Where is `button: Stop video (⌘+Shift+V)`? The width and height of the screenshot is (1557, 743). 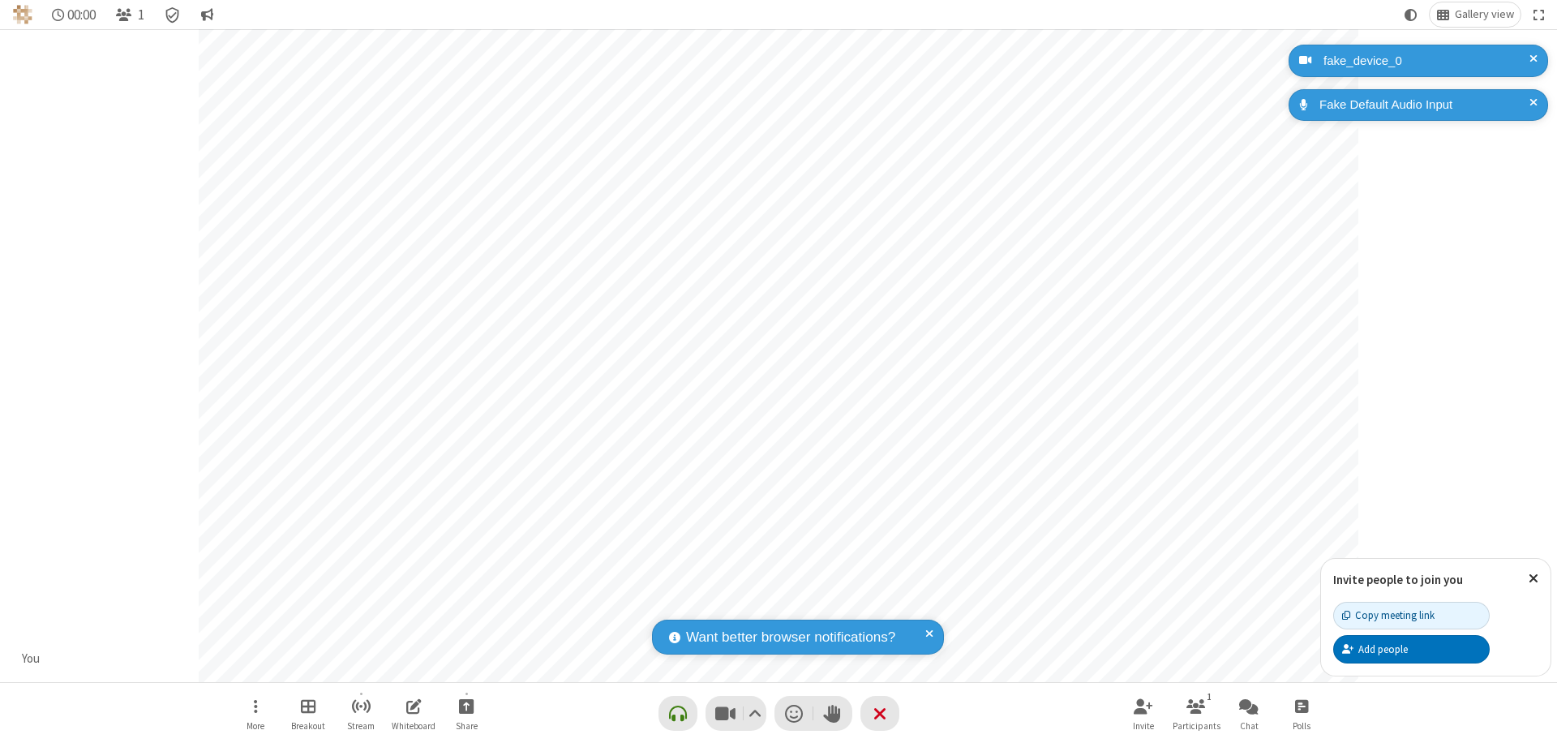
button: Stop video (⌘+Shift+V) is located at coordinates (736, 713).